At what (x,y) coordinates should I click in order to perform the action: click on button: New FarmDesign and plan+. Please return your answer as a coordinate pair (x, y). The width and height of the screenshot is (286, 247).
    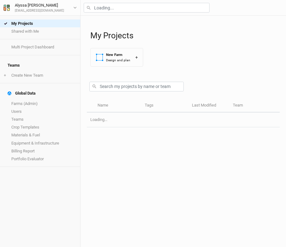
    Looking at the image, I should click on (117, 57).